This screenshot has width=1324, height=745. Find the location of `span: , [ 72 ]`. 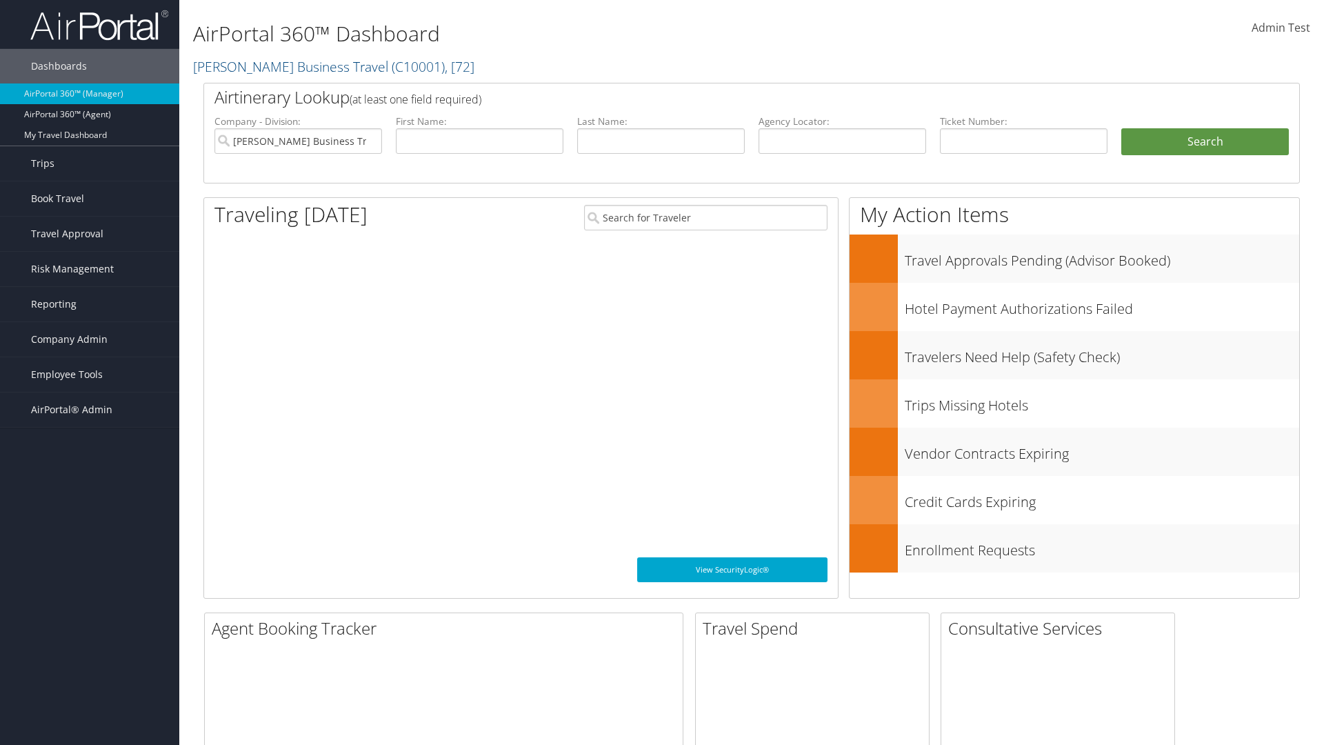

span: , [ 72 ] is located at coordinates (459, 66).